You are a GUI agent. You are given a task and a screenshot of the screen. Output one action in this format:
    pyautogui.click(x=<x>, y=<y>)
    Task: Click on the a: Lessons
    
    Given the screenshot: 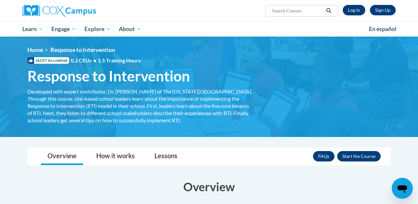 What is the action you would take?
    pyautogui.click(x=166, y=157)
    